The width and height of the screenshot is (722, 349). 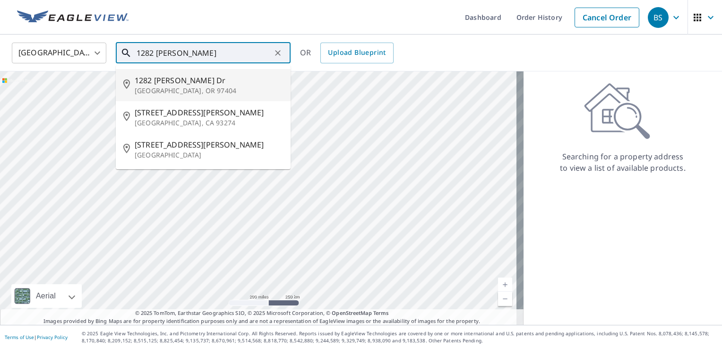 What do you see at coordinates (278, 53) in the screenshot?
I see `button: Clear` at bounding box center [278, 53].